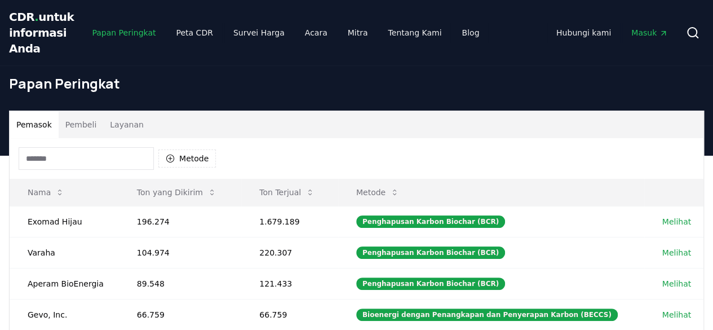  Describe the element at coordinates (55, 222) in the screenshot. I see `font: Exomad Hijau` at that location.